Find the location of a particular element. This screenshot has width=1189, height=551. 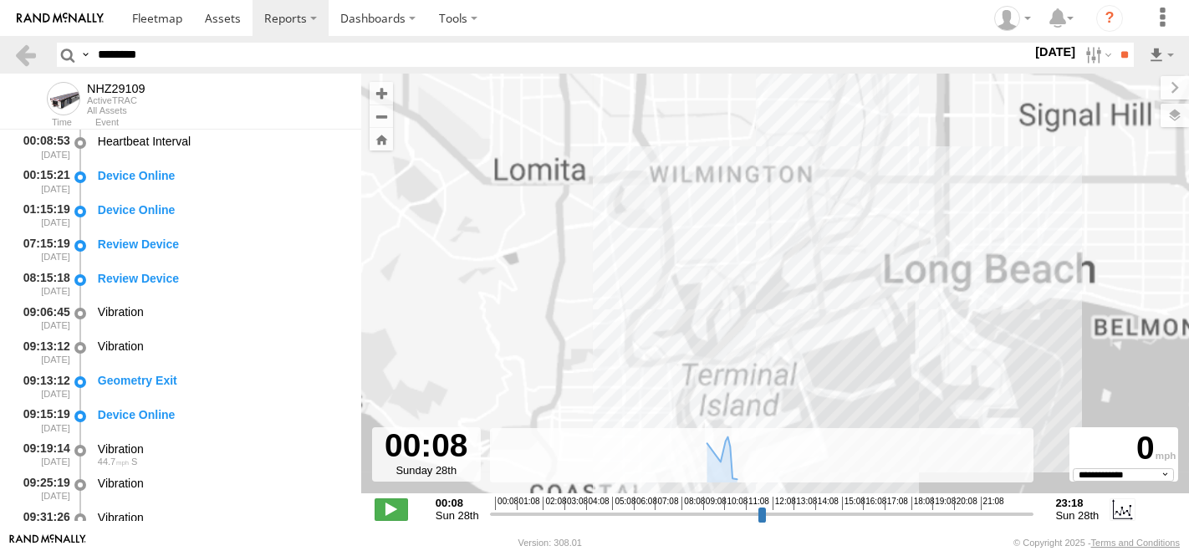

span: 03:08 is located at coordinates (576, 503).